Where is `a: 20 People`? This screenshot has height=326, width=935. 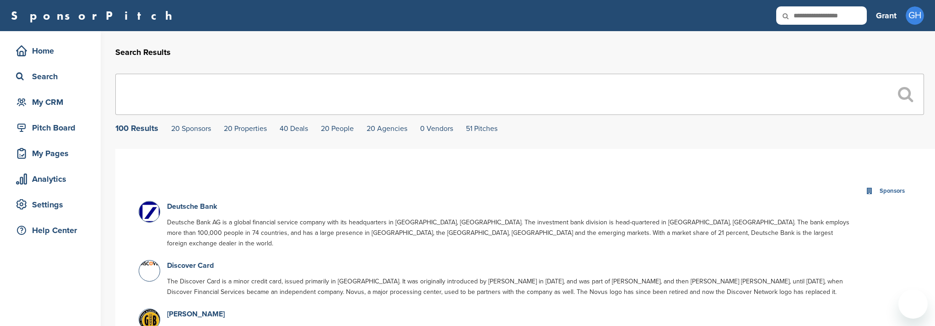
a: 20 People is located at coordinates (337, 129).